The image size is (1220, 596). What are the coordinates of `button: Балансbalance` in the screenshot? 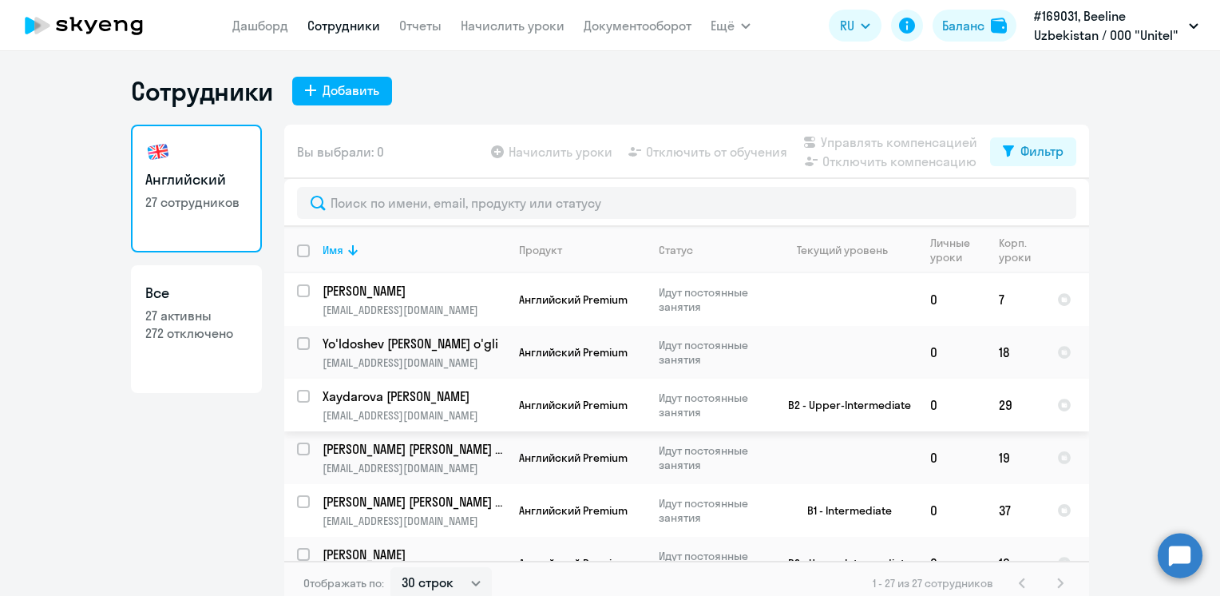 It's located at (974, 26).